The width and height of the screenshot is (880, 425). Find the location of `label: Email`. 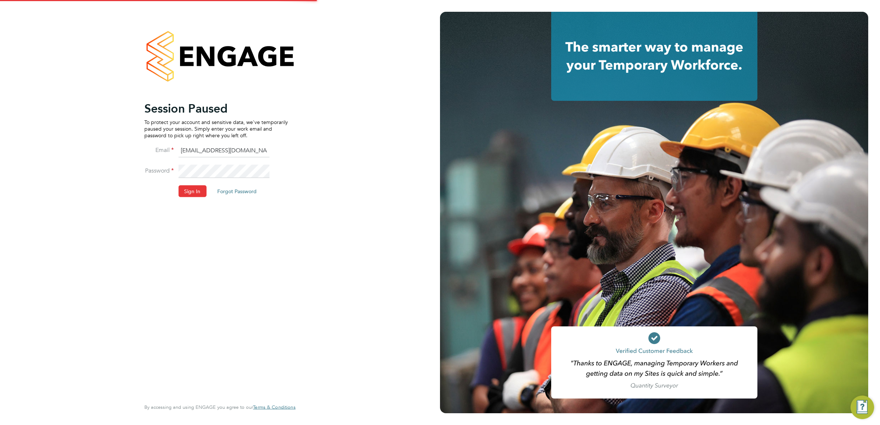

label: Email is located at coordinates (159, 150).